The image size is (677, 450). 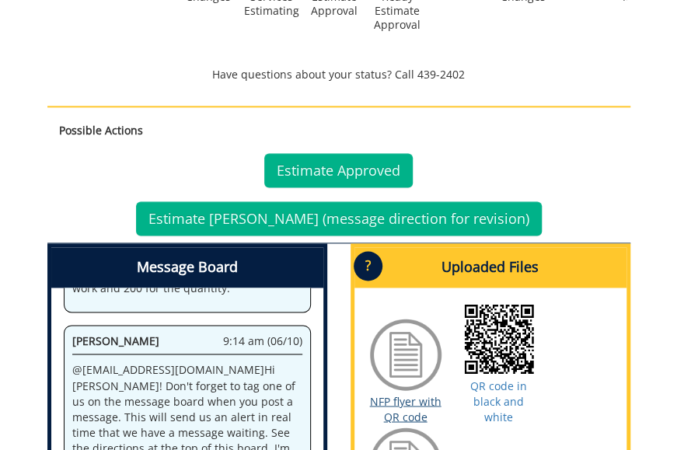 What do you see at coordinates (498, 400) in the screenshot?
I see `a: QR code in black and white` at bounding box center [498, 400].